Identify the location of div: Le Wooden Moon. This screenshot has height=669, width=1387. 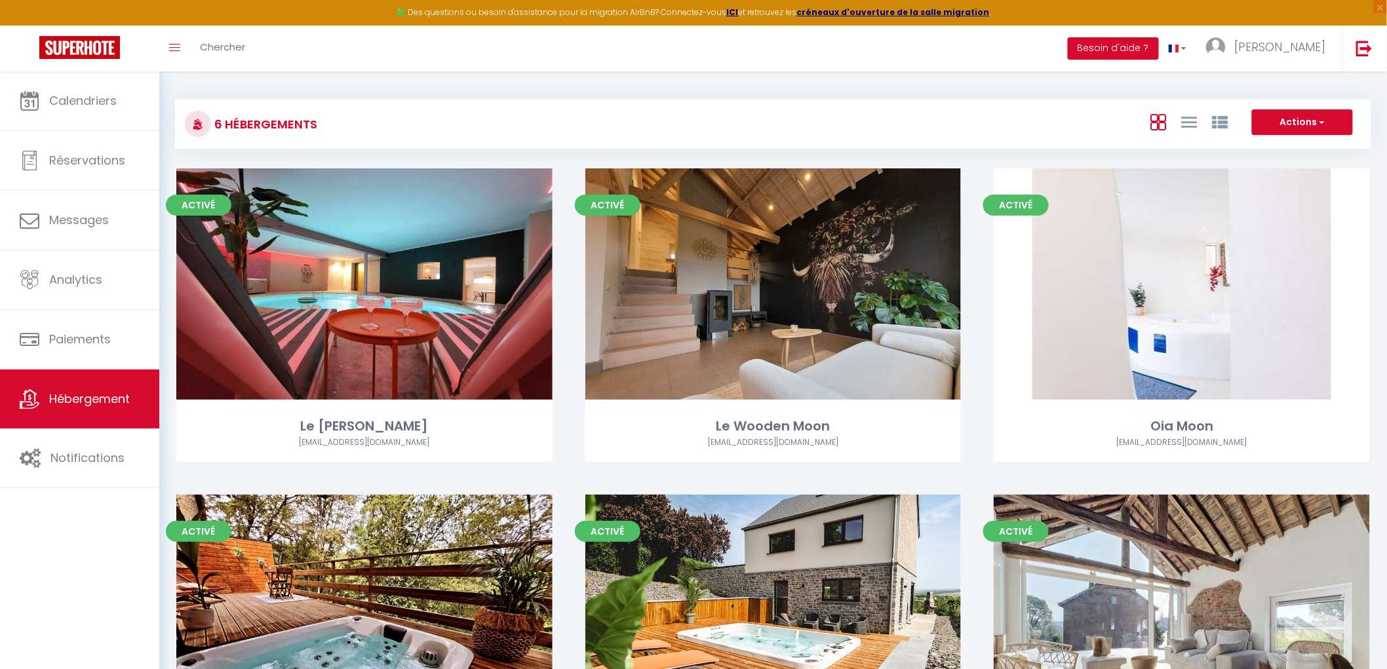
(773, 426).